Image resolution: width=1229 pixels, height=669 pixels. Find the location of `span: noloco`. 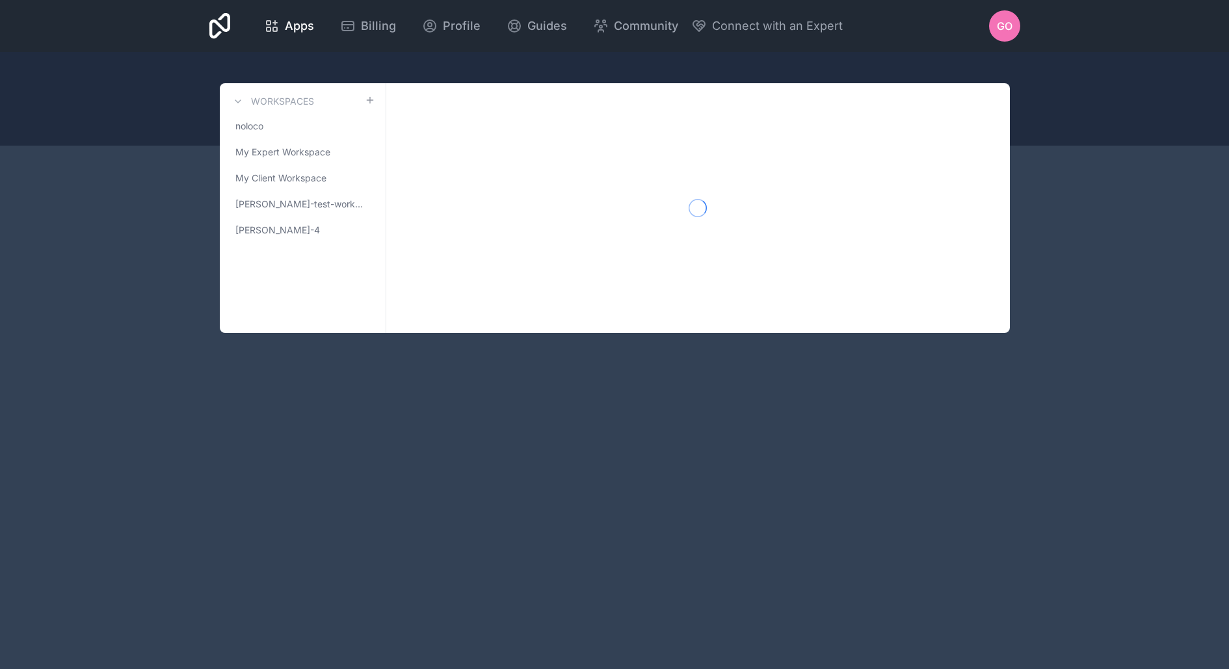

span: noloco is located at coordinates (249, 126).